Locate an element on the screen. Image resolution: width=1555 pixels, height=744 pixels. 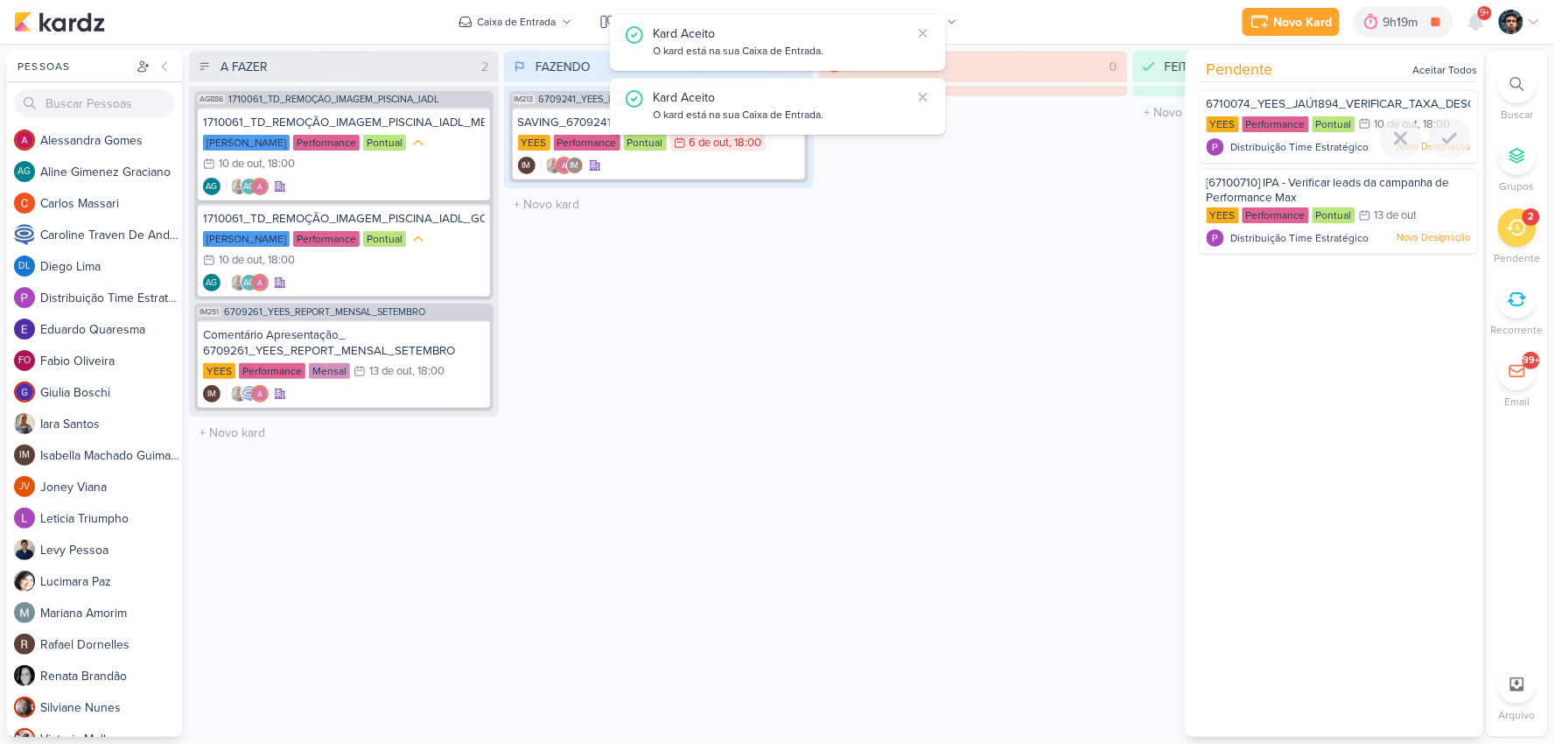
span: AG886 is located at coordinates (211, 99).